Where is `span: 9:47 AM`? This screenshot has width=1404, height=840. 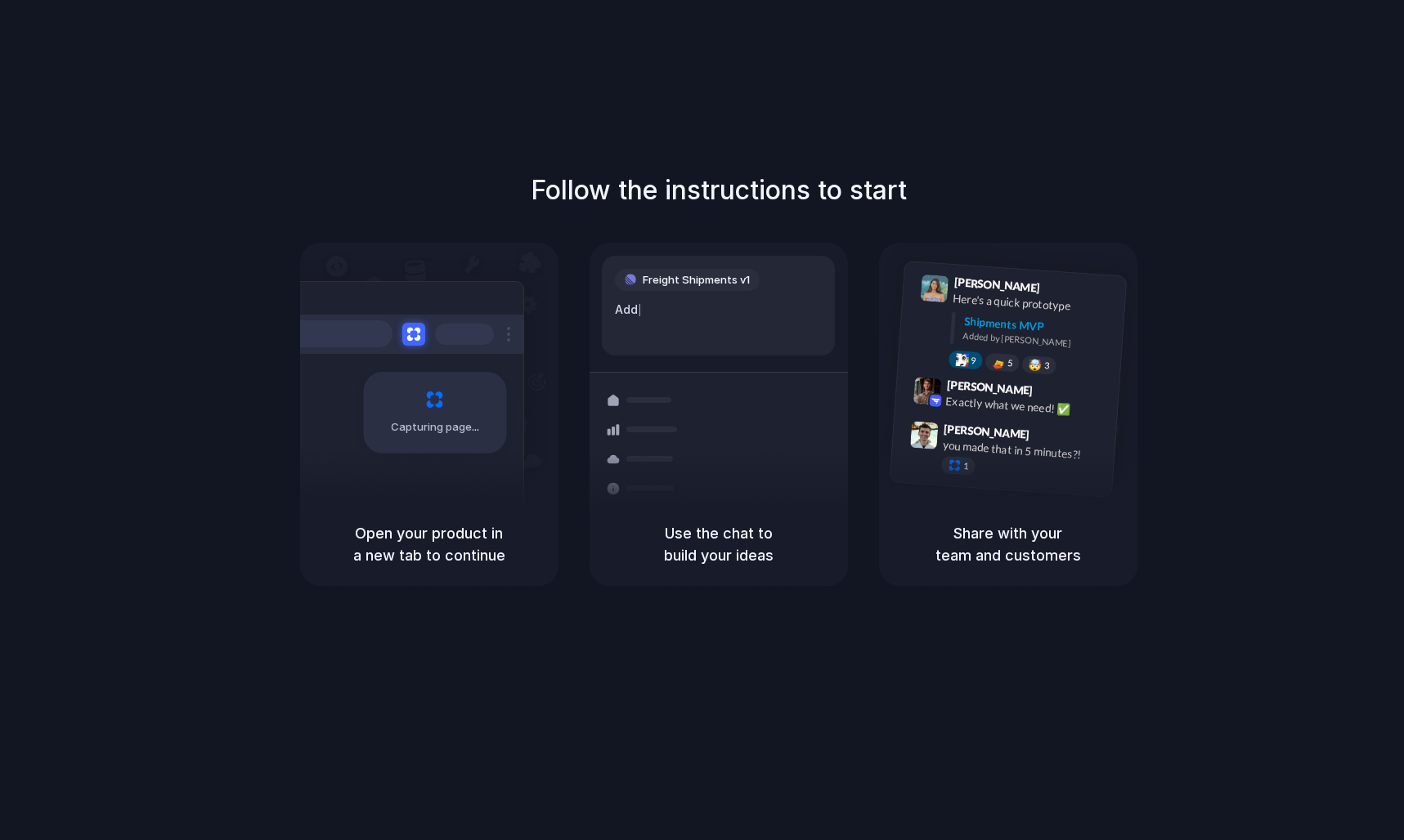 span: 9:47 AM is located at coordinates (1051, 437).